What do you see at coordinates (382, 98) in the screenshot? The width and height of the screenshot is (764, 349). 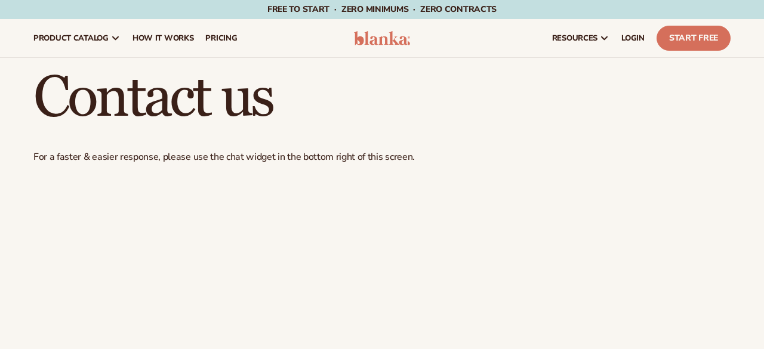 I see `h1: Contact us` at bounding box center [382, 98].